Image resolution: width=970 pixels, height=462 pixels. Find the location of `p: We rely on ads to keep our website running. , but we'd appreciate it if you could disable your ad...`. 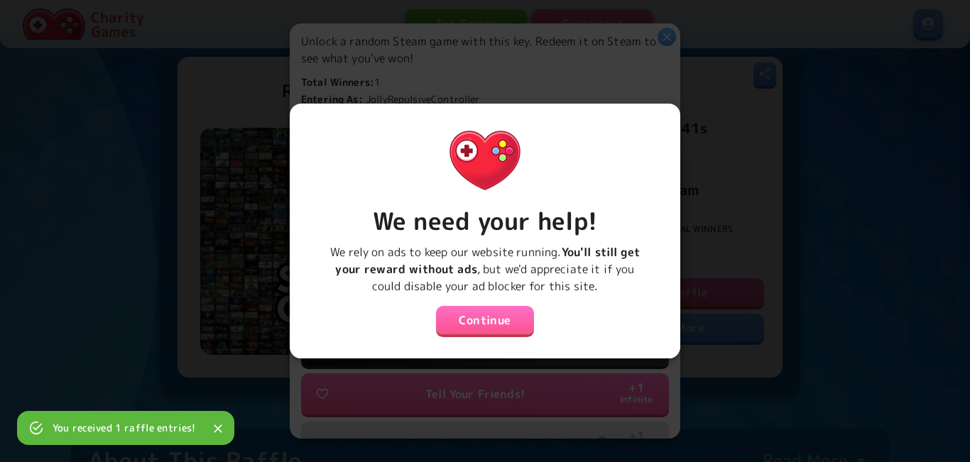

p: We rely on ads to keep our website running. , but we'd appreciate it if you could disable your ad... is located at coordinates (485, 269).